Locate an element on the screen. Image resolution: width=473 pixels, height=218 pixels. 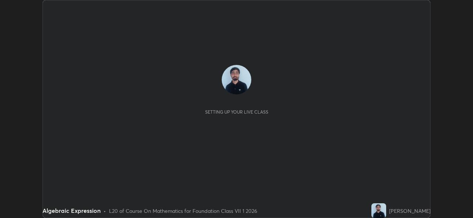
div: Algebraic Expression is located at coordinates (71, 211).